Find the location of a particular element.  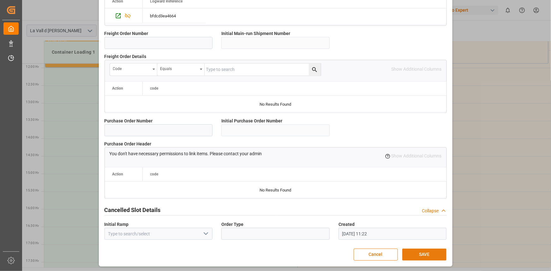

p: You don't have necessary permissions to link items. Please contact your admin is located at coordinates (186, 154).